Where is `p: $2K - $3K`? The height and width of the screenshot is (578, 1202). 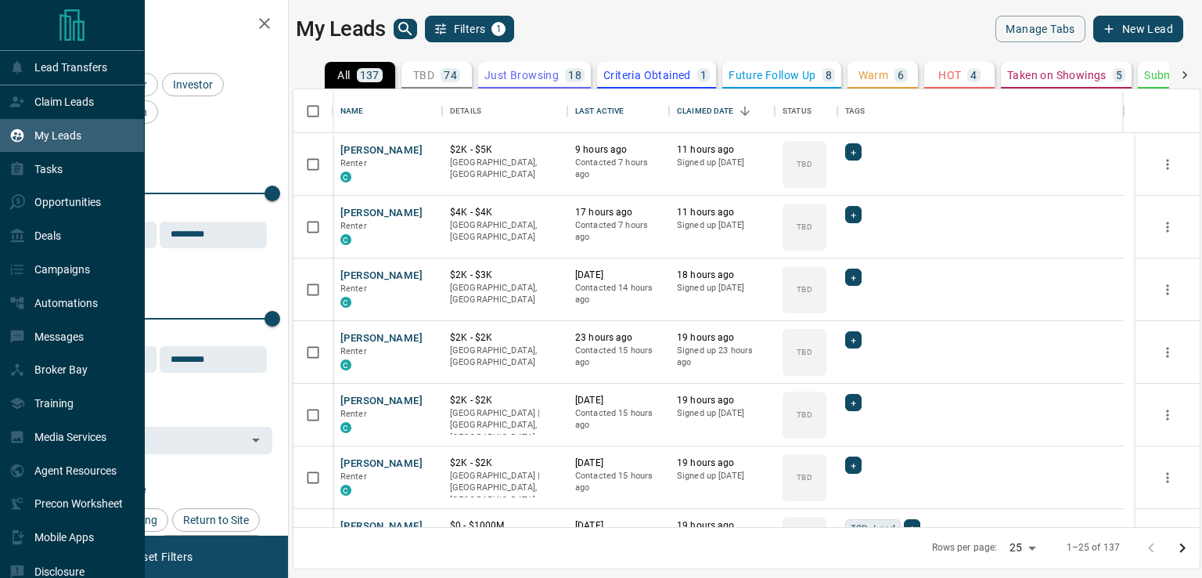 p: $2K - $3K is located at coordinates (505, 275).